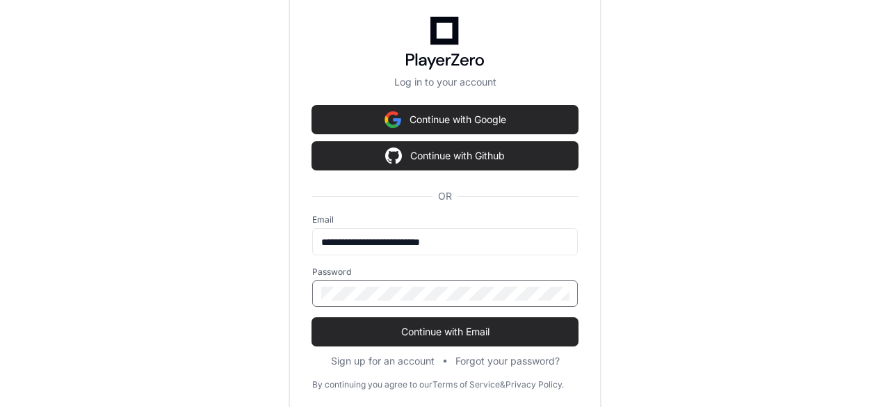 This screenshot has height=407, width=890. I want to click on button: Continue with Github, so click(445, 156).